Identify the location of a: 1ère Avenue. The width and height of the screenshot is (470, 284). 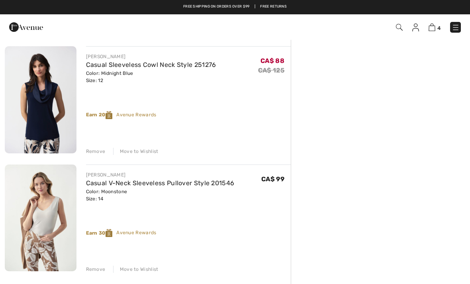
(26, 26).